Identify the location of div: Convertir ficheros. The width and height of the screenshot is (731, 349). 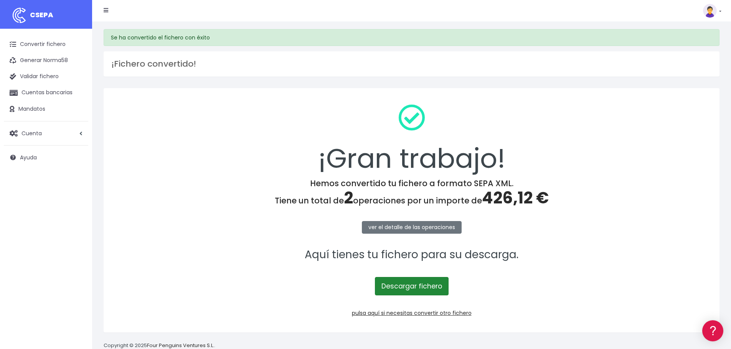
(77, 88).